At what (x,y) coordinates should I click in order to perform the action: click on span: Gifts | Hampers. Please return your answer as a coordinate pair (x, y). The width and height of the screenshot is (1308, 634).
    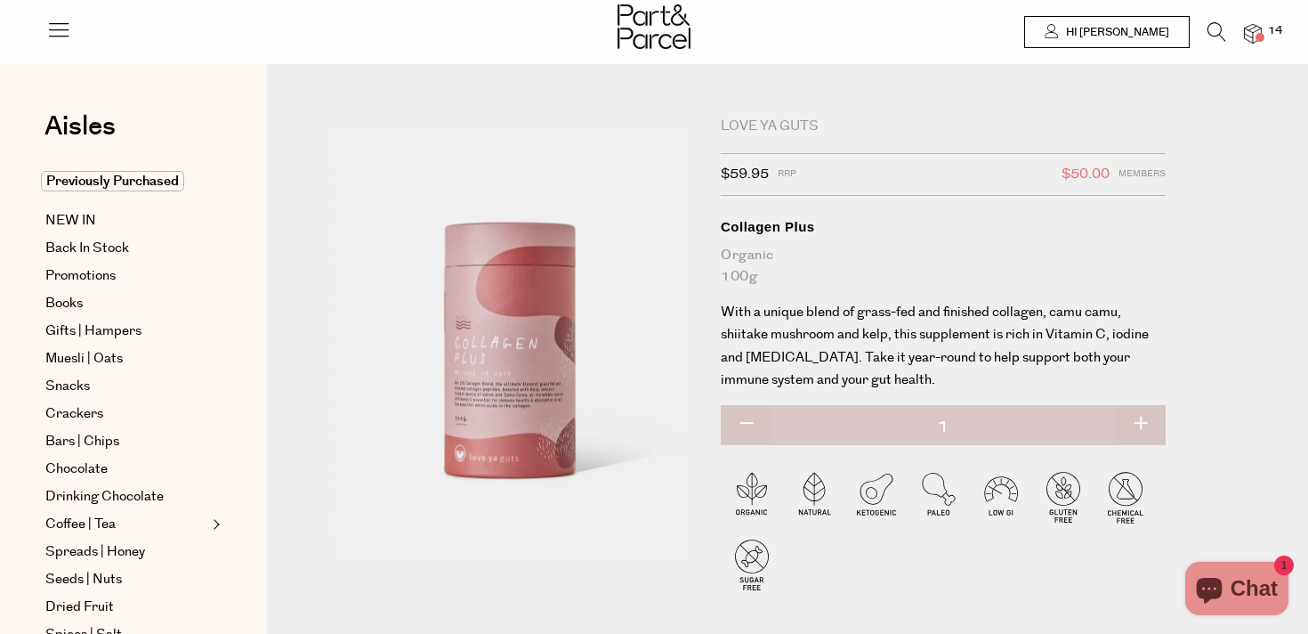
    Looking at the image, I should click on (93, 331).